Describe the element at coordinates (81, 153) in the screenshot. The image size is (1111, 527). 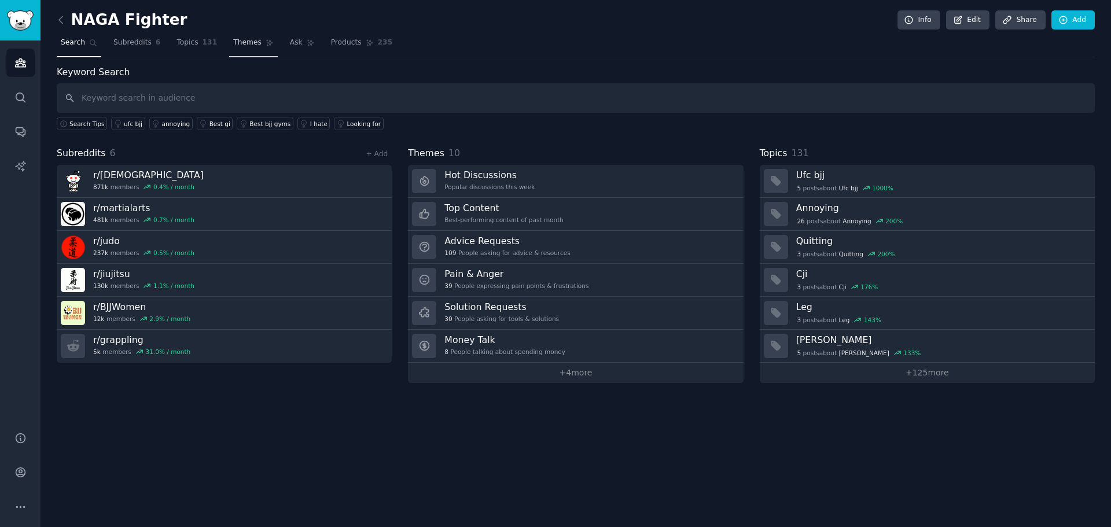
I see `span: Subreddits` at that location.